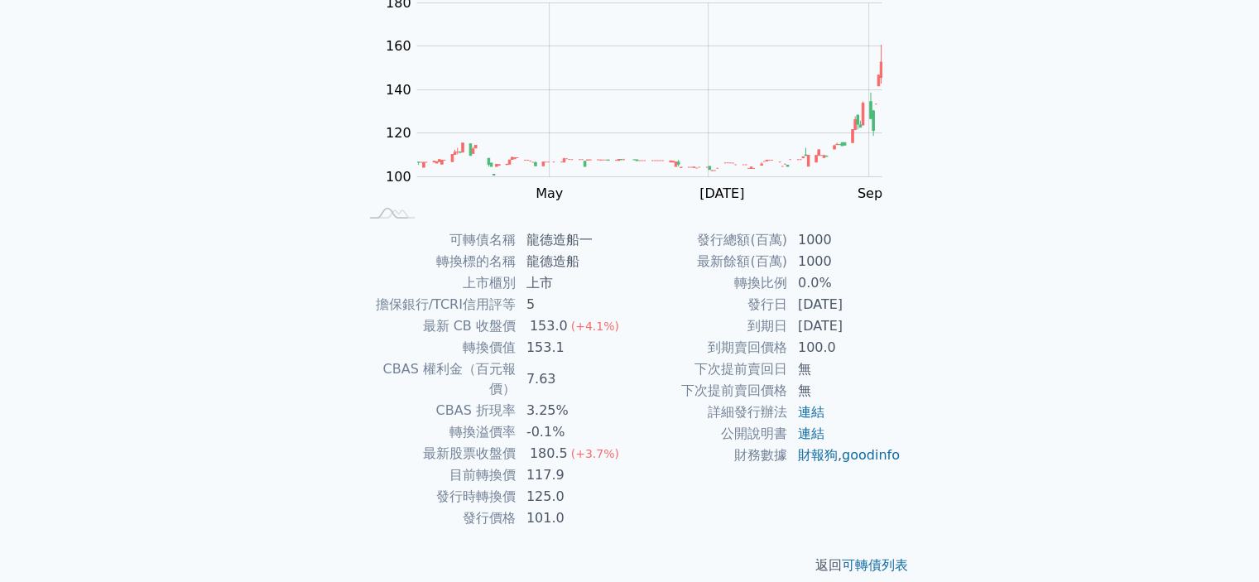  I want to click on td: 公開說明書, so click(709, 434).